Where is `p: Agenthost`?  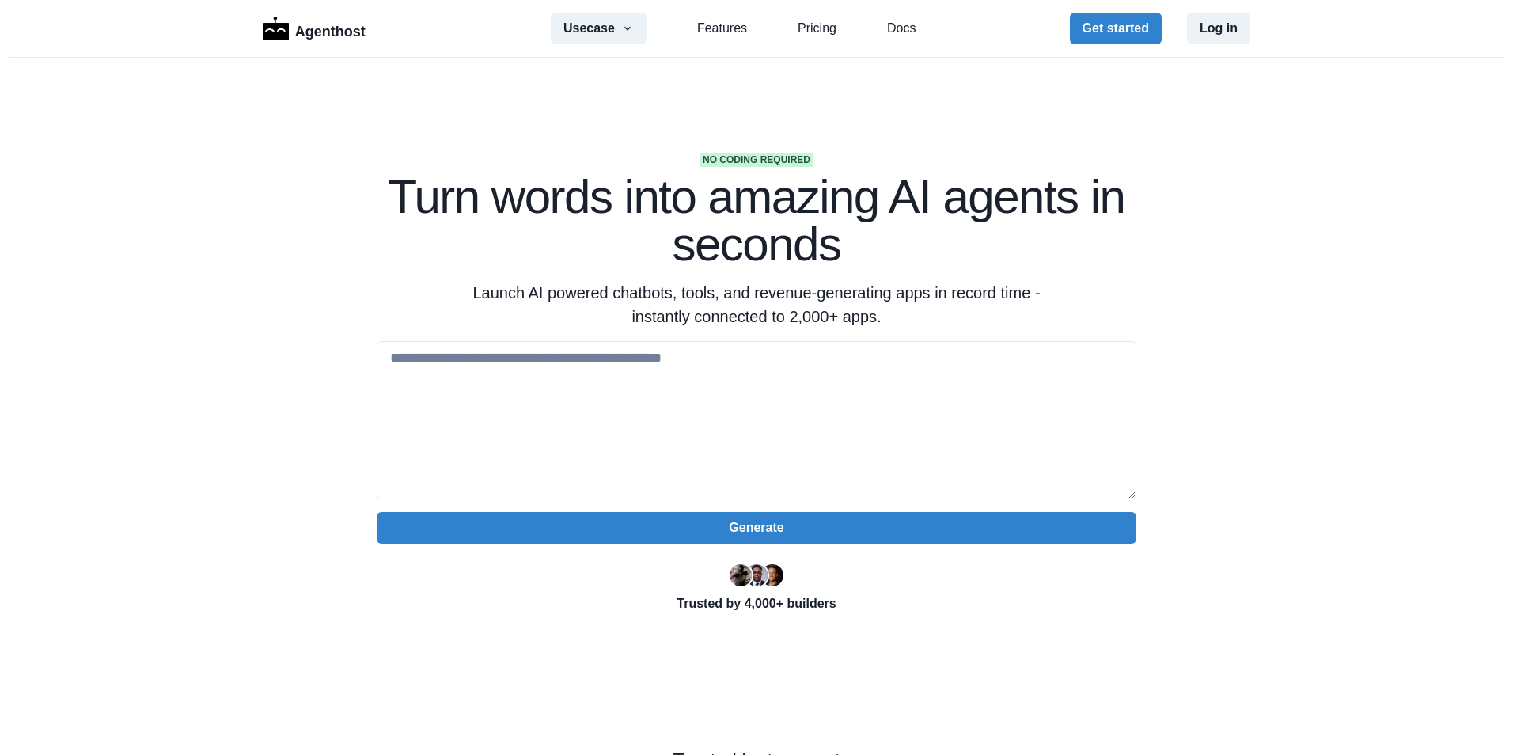
p: Agenthost is located at coordinates (330, 28).